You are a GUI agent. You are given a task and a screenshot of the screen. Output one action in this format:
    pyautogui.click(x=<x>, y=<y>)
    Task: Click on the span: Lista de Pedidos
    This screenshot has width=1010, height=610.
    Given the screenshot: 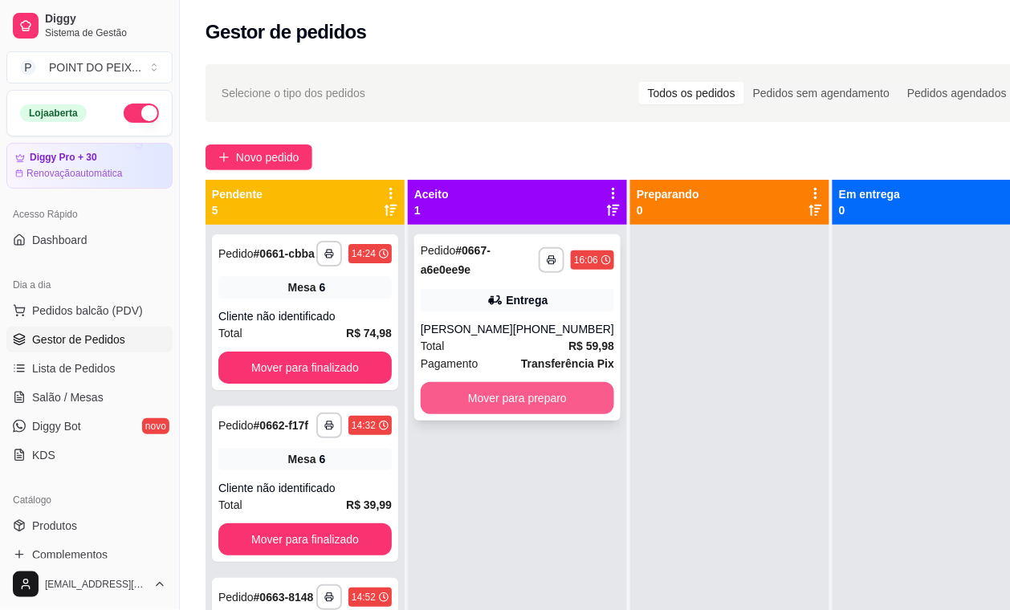 What is the action you would take?
    pyautogui.click(x=74, y=369)
    